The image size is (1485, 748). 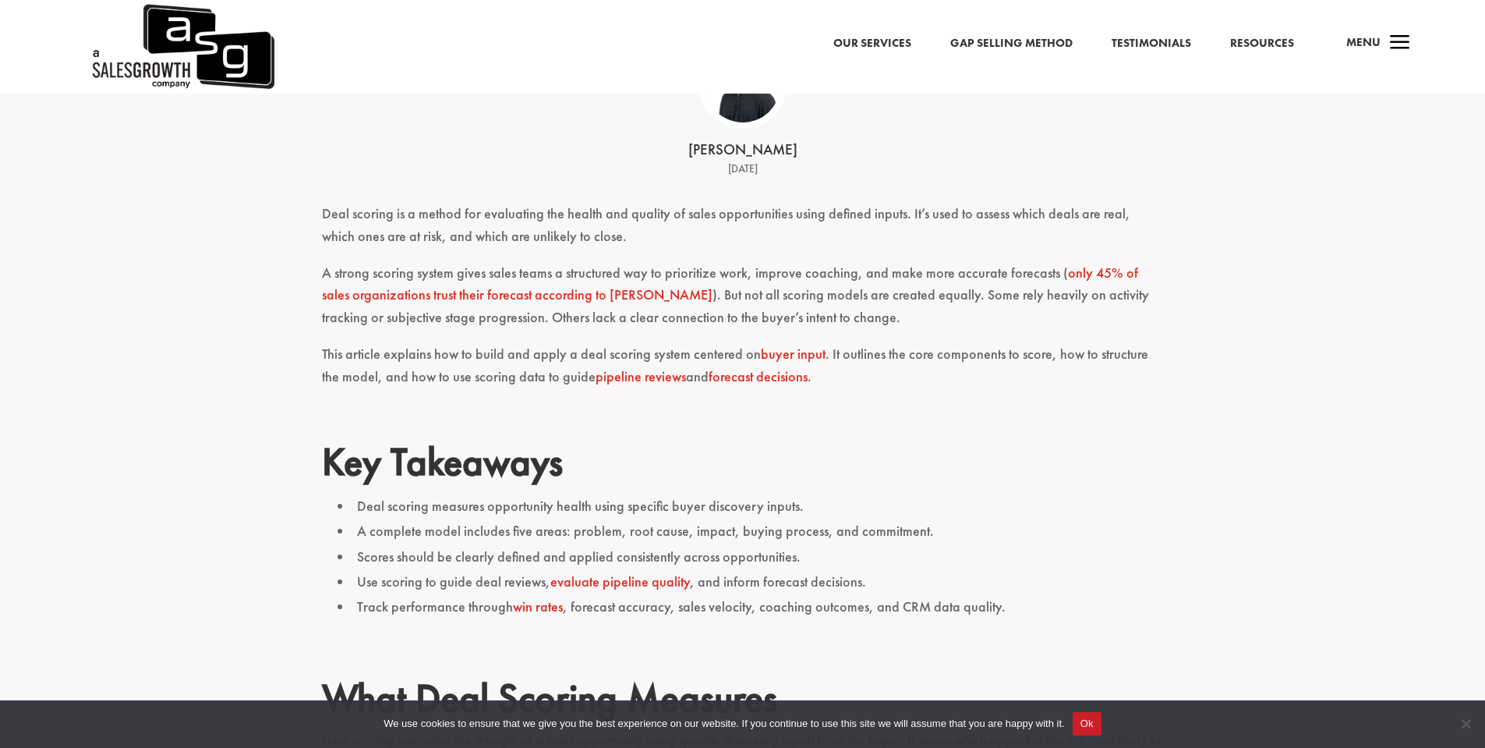 What do you see at coordinates (724, 724) in the screenshot?
I see `span: We use cookies to ensure that we give you the best experience on our website. If you continue to ...` at bounding box center [724, 724].